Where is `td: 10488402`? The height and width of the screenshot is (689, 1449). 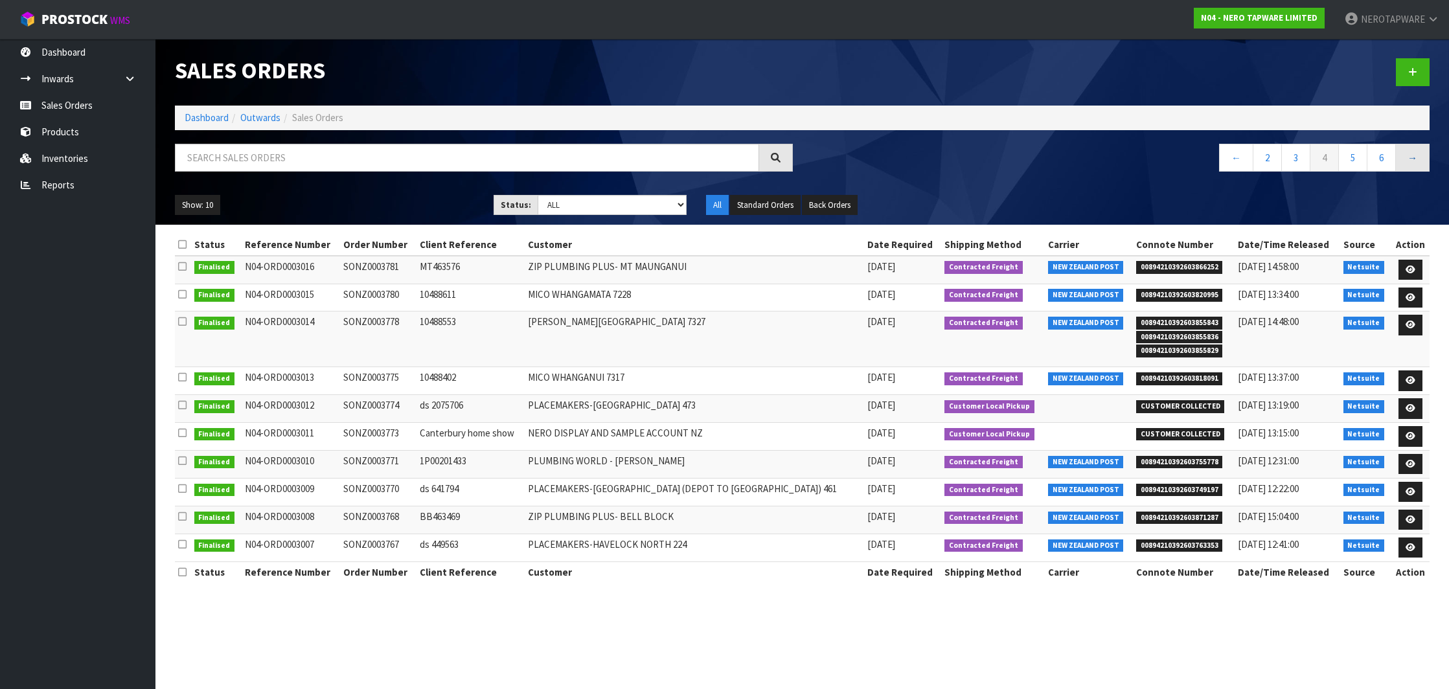
td: 10488402 is located at coordinates (471, 381).